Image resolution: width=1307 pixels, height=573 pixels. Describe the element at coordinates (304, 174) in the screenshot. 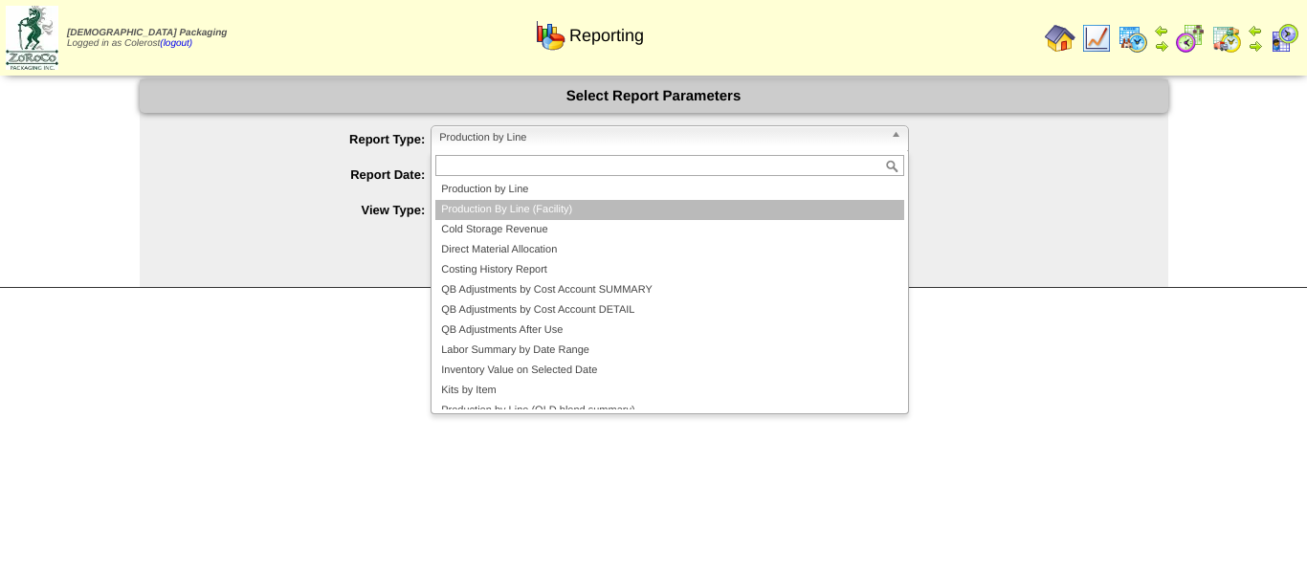

I see `label: Report Date:` at that location.